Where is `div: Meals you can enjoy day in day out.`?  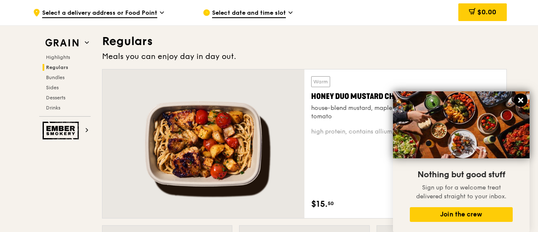 div: Meals you can enjoy day in day out. is located at coordinates (304, 56).